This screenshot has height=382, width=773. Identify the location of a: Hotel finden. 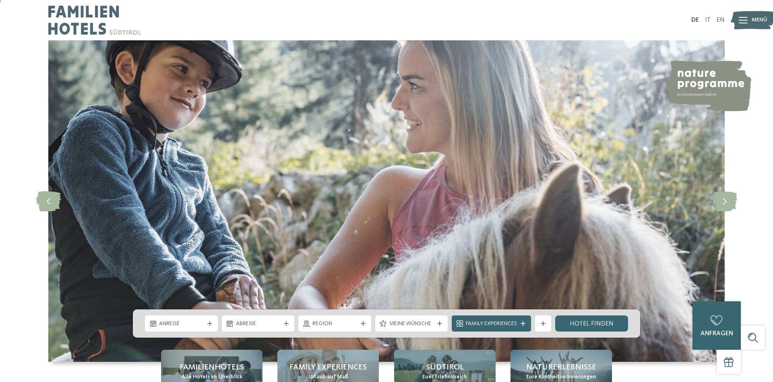
(592, 323).